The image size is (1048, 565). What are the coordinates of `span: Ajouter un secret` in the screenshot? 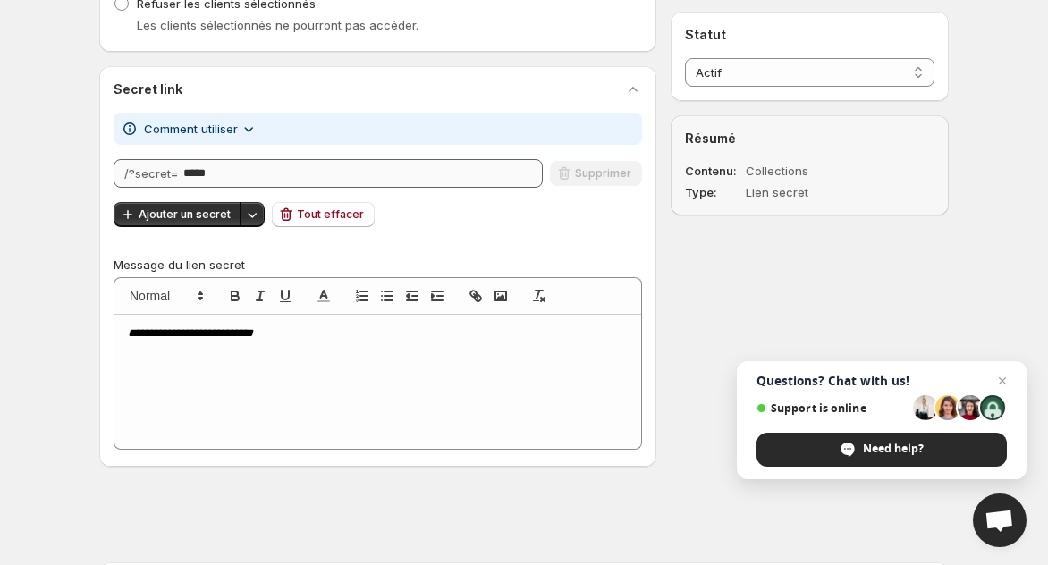 It's located at (184, 215).